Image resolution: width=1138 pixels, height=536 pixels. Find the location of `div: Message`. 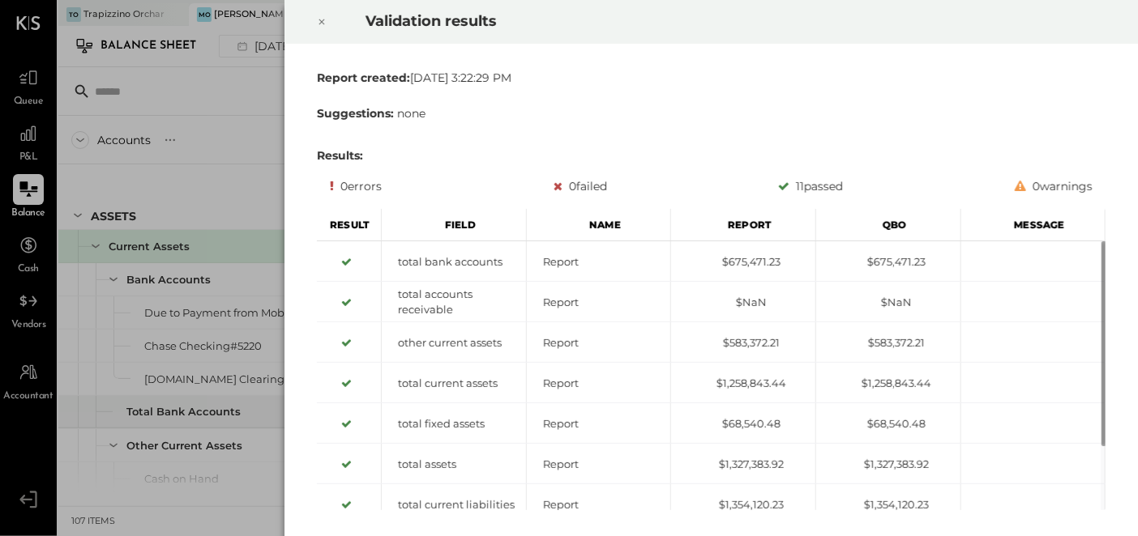

div: Message is located at coordinates (1033, 225).